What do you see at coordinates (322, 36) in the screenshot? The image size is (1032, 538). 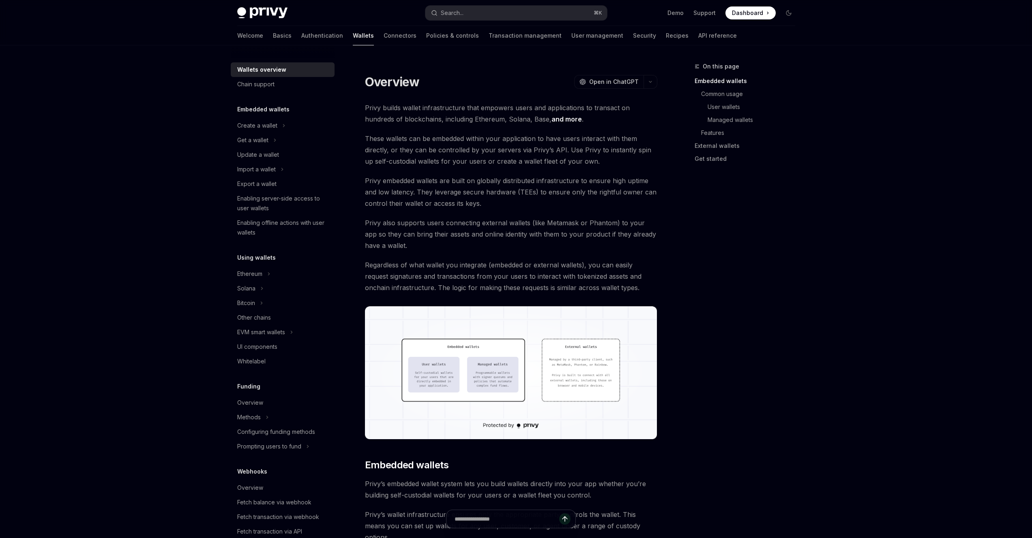 I see `a: Authentication` at bounding box center [322, 36].